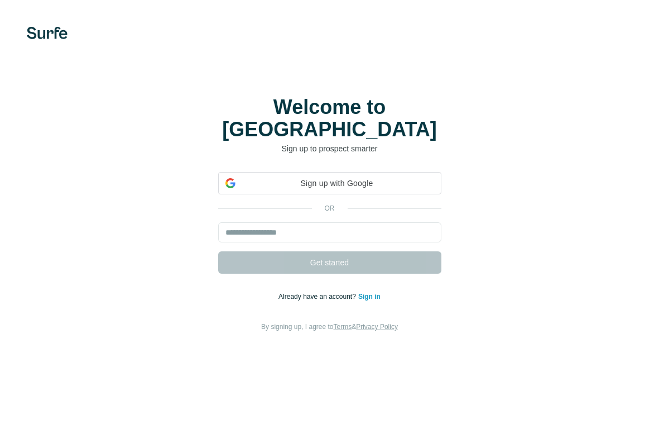 This screenshot has width=659, height=429. What do you see at coordinates (318, 296) in the screenshot?
I see `span: Already have an account?` at bounding box center [318, 296].